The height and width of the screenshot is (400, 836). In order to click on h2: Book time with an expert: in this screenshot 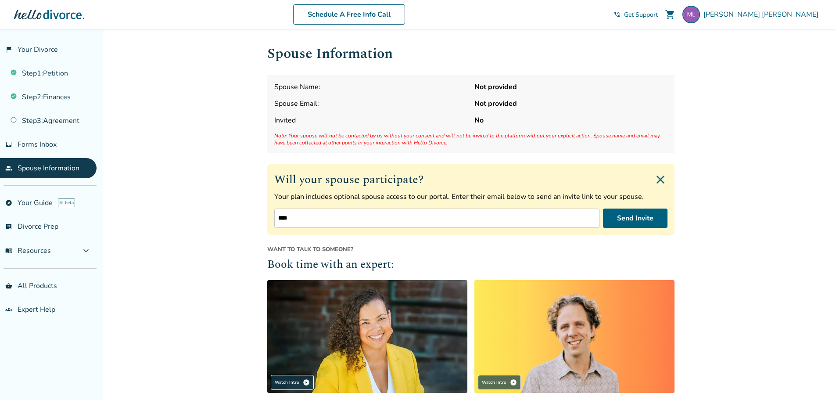, I will do `click(471, 265)`.